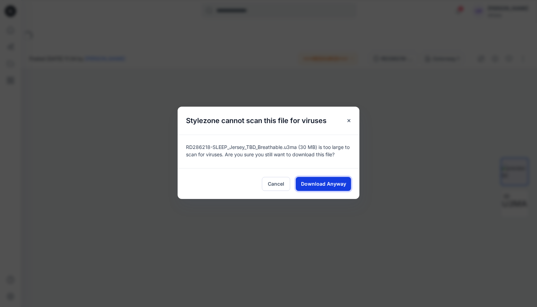 This screenshot has width=537, height=307. What do you see at coordinates (324, 184) in the screenshot?
I see `button: Download Anyway` at bounding box center [324, 184].